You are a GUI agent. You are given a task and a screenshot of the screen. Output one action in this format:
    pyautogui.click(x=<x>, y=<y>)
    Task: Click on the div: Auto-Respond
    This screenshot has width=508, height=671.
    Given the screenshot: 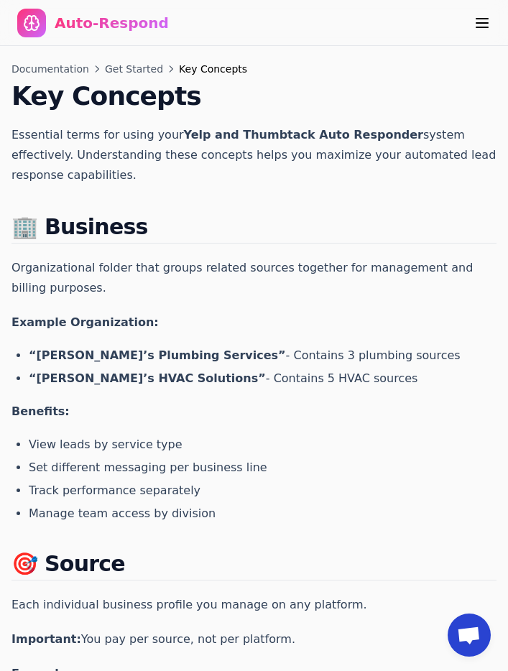 What is the action you would take?
    pyautogui.click(x=111, y=23)
    